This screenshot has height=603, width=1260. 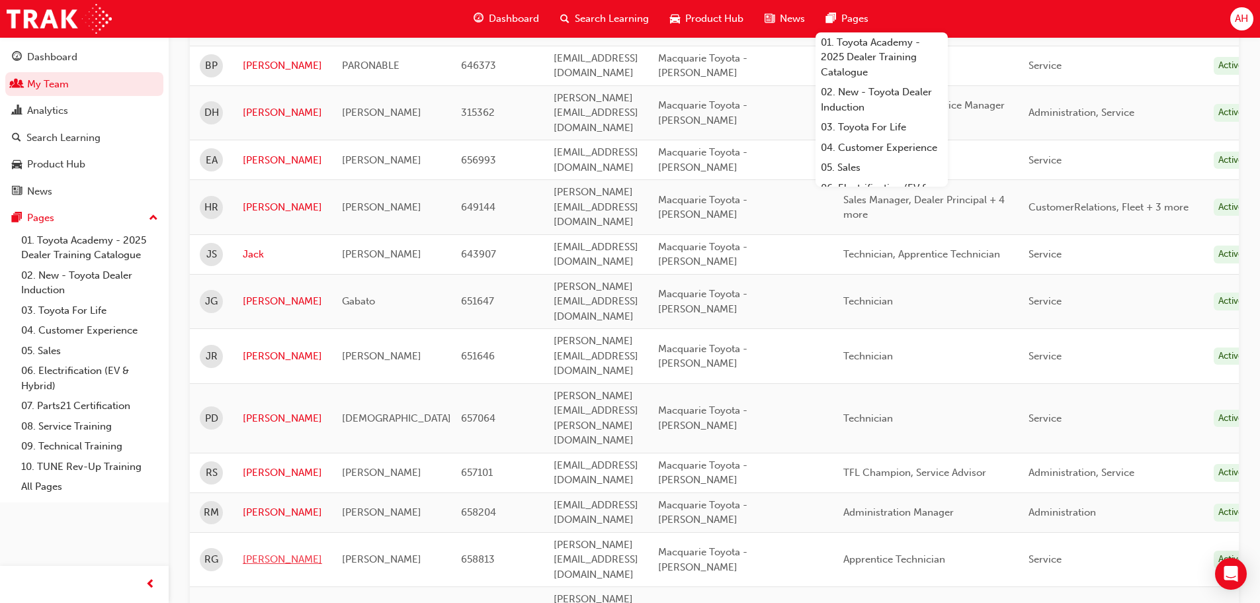 What do you see at coordinates (212, 160) in the screenshot?
I see `span: EA` at bounding box center [212, 160].